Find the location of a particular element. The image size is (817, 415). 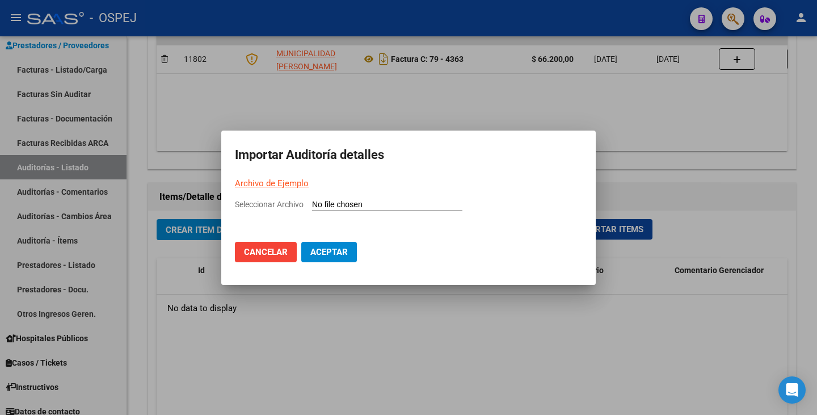

span: Seleccionar Archivo is located at coordinates (269, 204).